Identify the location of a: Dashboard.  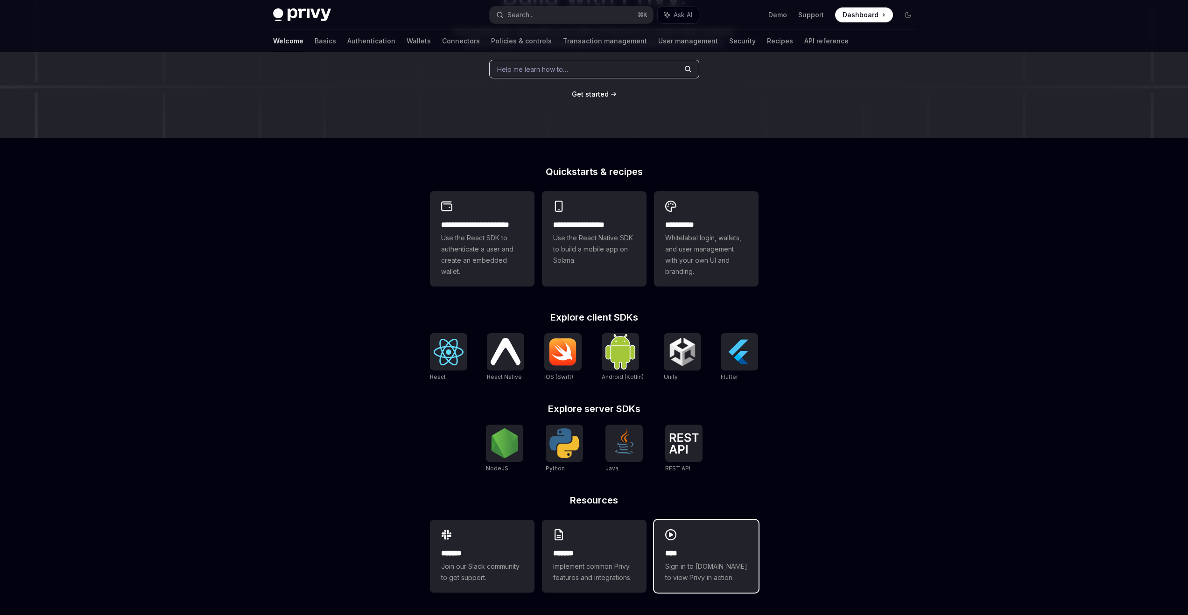
(864, 15).